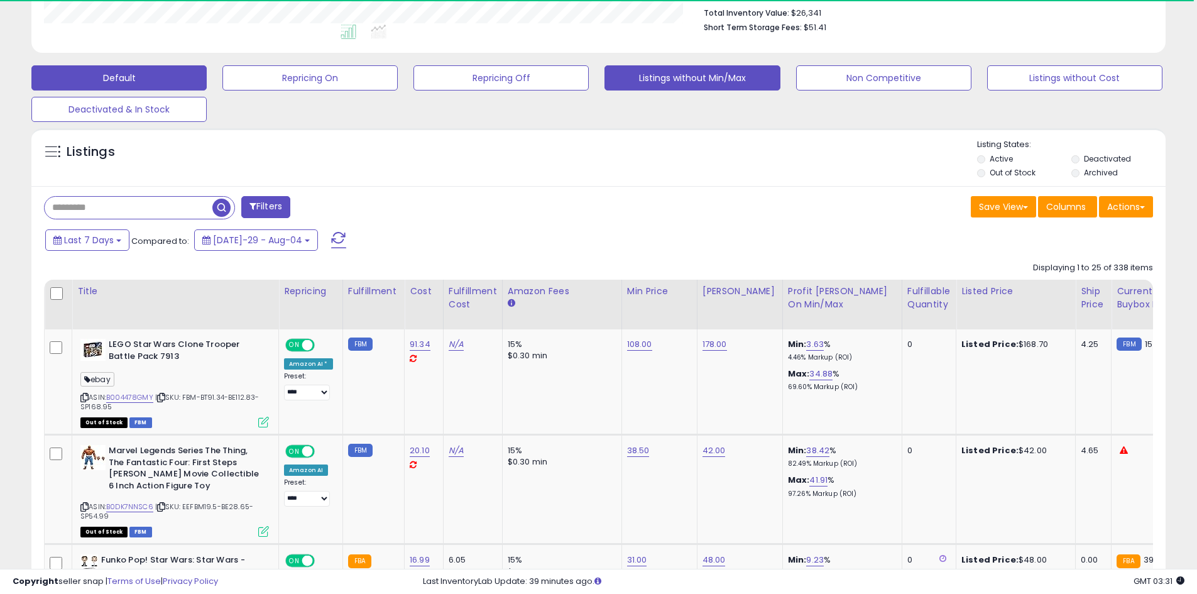 This screenshot has height=594, width=1197. I want to click on button: Actions, so click(1126, 207).